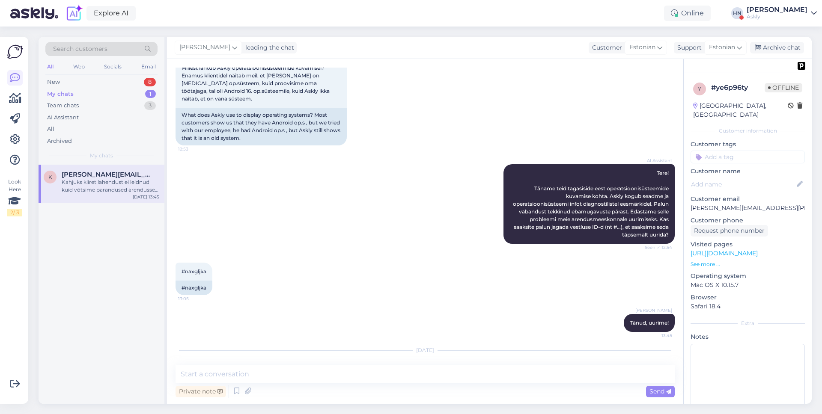 The height and width of the screenshot is (414, 822). Describe the element at coordinates (79, 67) in the screenshot. I see `div: Web` at that location.